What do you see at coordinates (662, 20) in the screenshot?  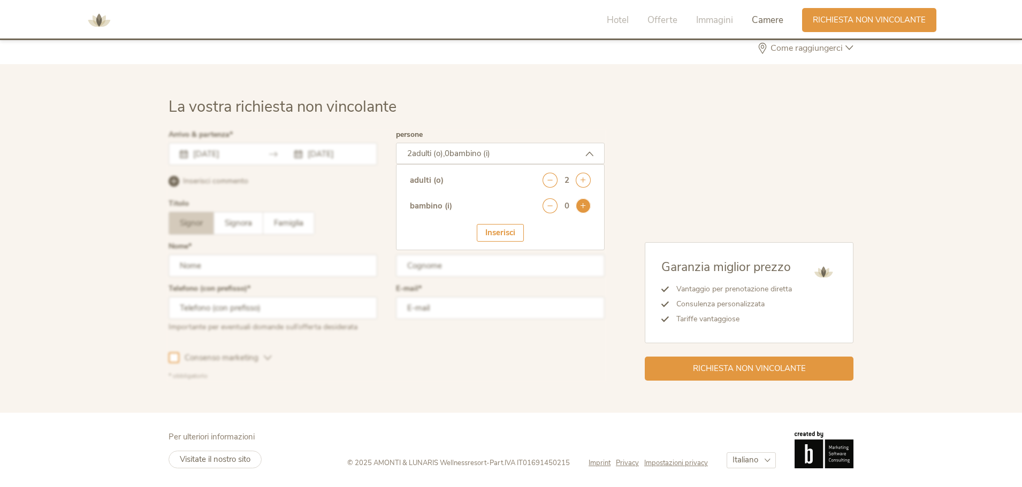 I see `span: Offerte` at bounding box center [662, 20].